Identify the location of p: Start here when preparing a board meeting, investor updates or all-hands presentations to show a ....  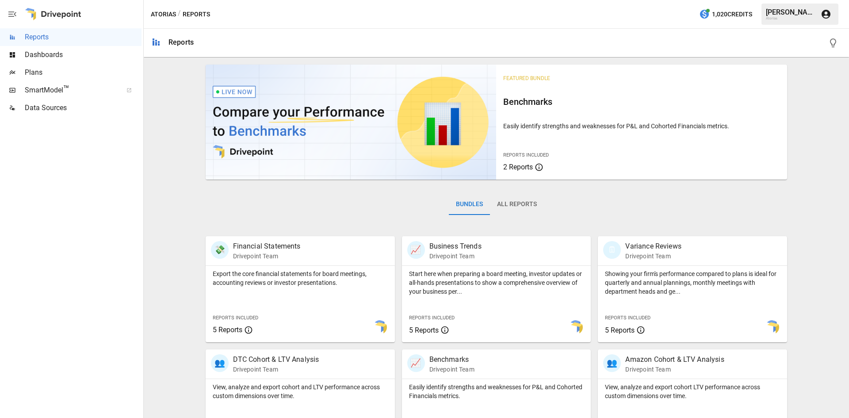
(497, 283).